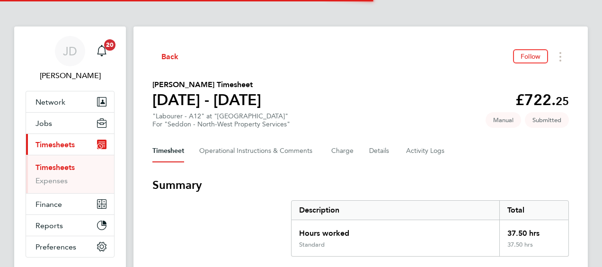 Image resolution: width=602 pixels, height=267 pixels. I want to click on h3: Summary, so click(360, 185).